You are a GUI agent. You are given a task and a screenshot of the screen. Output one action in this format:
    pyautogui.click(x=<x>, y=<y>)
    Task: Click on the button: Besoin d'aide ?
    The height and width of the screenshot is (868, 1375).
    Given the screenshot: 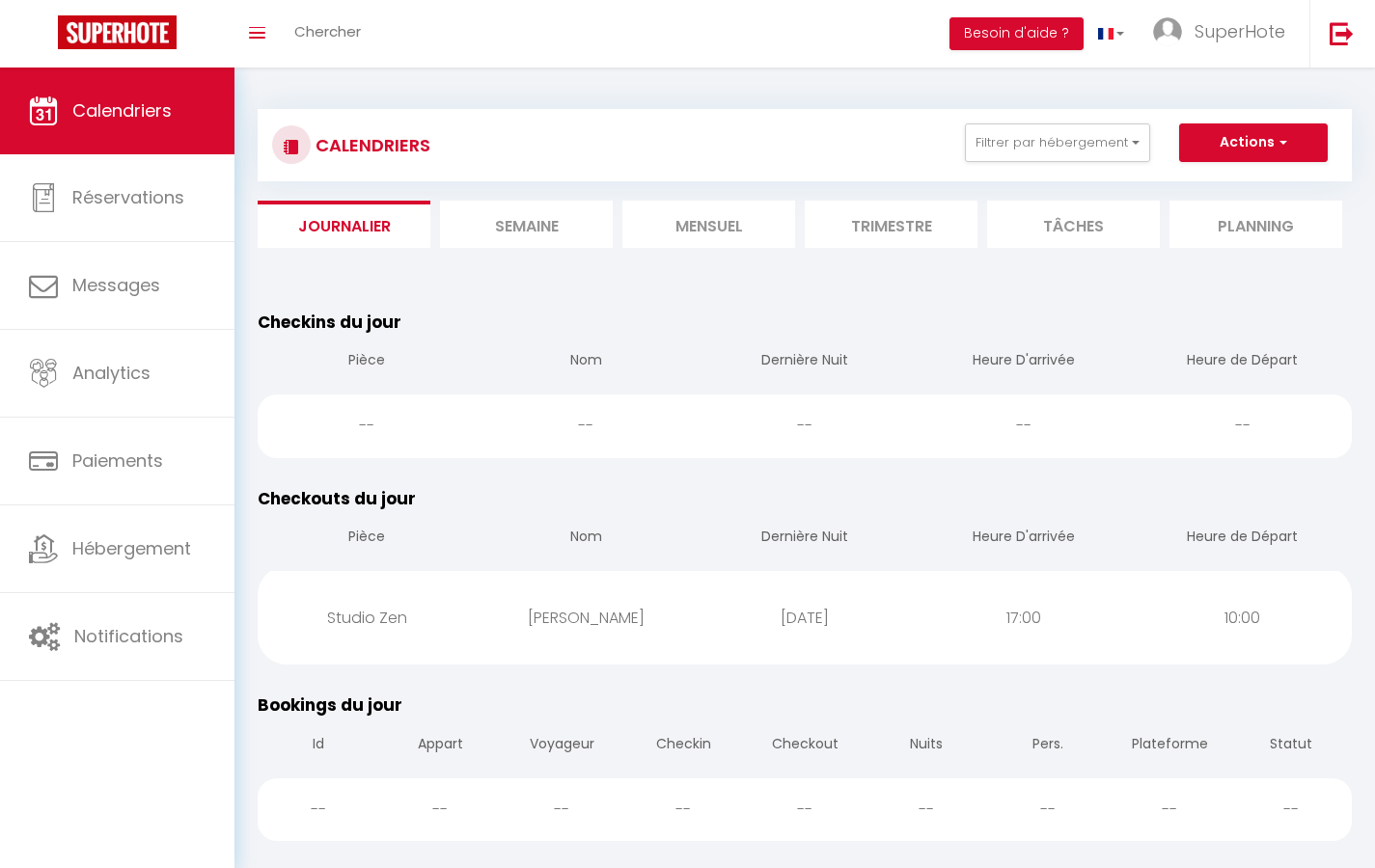 What is the action you would take?
    pyautogui.click(x=1016, y=34)
    